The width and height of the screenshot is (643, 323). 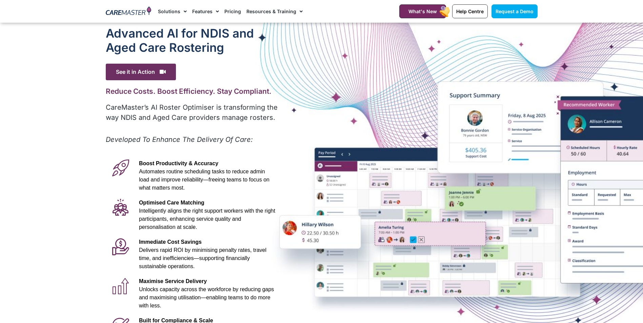 I want to click on a: Help Centre, so click(x=470, y=11).